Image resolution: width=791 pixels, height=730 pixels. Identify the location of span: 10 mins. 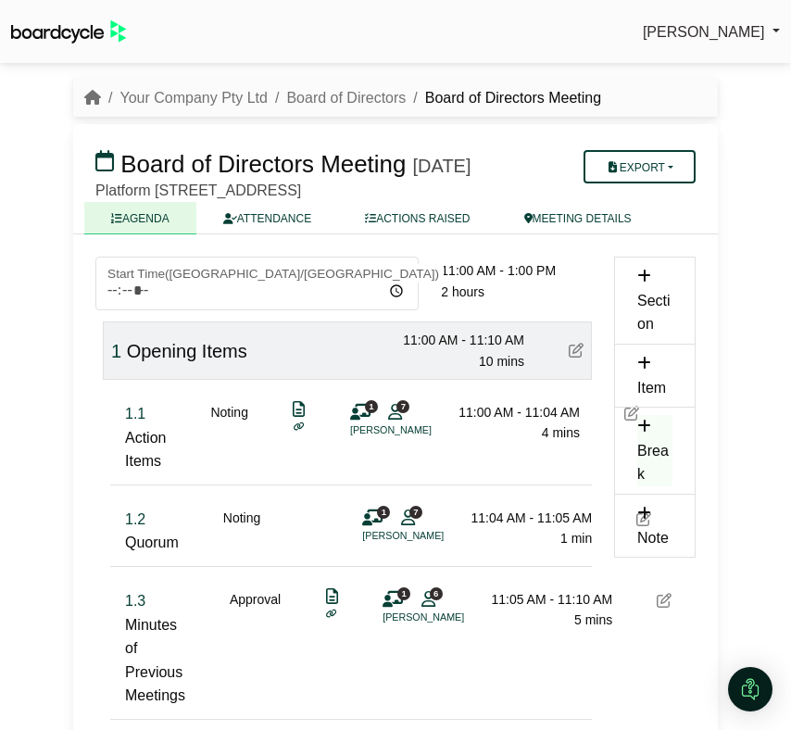
(501, 361).